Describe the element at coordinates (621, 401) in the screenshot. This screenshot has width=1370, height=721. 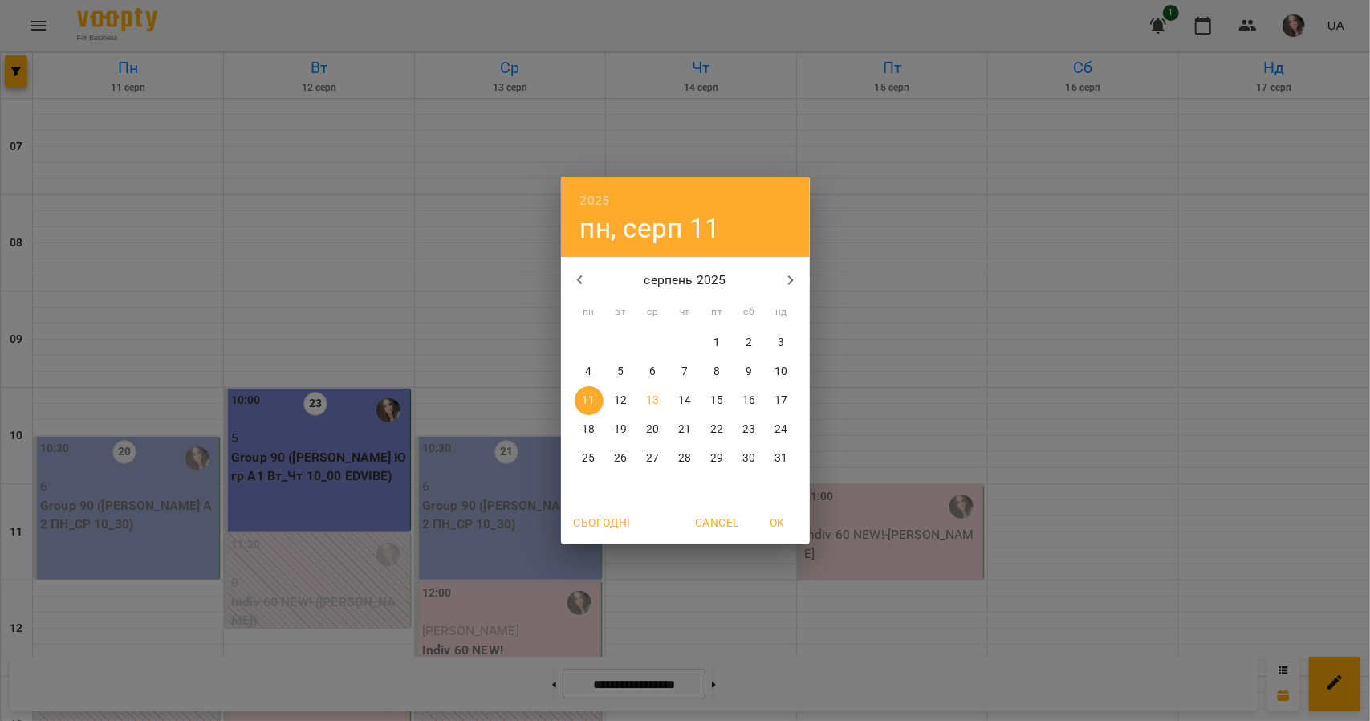
I see `button: 12` at that location.